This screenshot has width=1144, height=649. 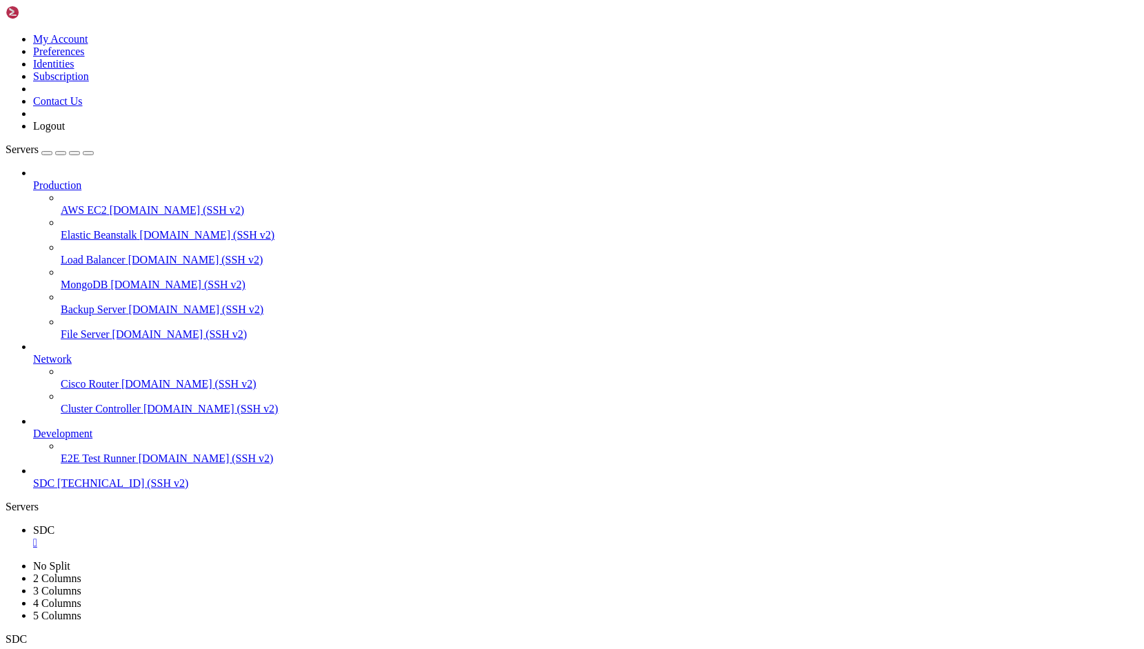 What do you see at coordinates (485, 163) in the screenshot?
I see `x-row: * Strictly confined Kubernetes makes edge and IoT secure. Learn how MicroK8s` at bounding box center [485, 163].